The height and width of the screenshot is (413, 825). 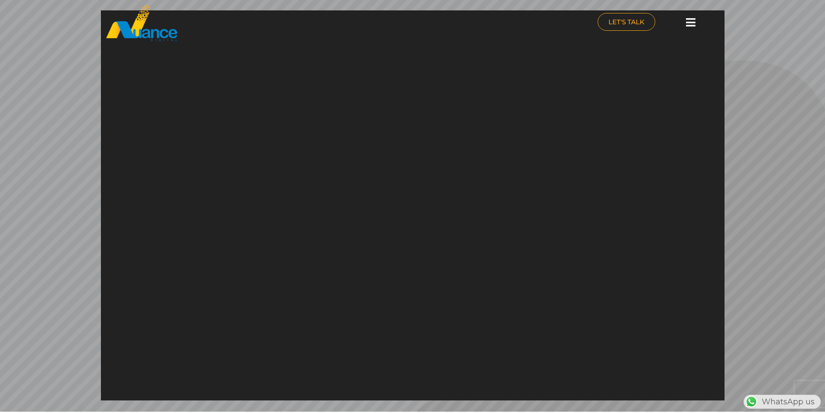 What do you see at coordinates (752, 402) in the screenshot?
I see `img: WhatsApp` at bounding box center [752, 402].